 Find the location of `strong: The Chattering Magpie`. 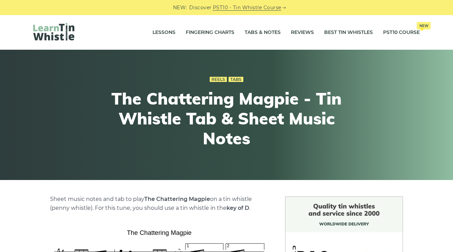

strong: The Chattering Magpie is located at coordinates (177, 199).